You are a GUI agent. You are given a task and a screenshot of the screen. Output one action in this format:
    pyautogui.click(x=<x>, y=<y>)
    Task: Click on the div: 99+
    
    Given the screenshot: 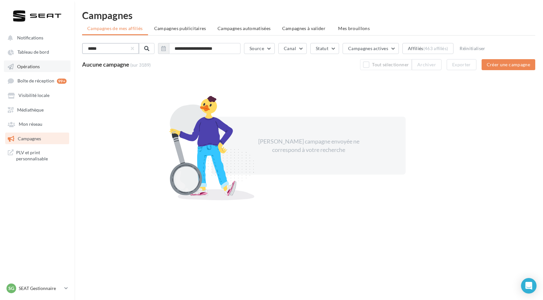 What is the action you would take?
    pyautogui.click(x=62, y=81)
    